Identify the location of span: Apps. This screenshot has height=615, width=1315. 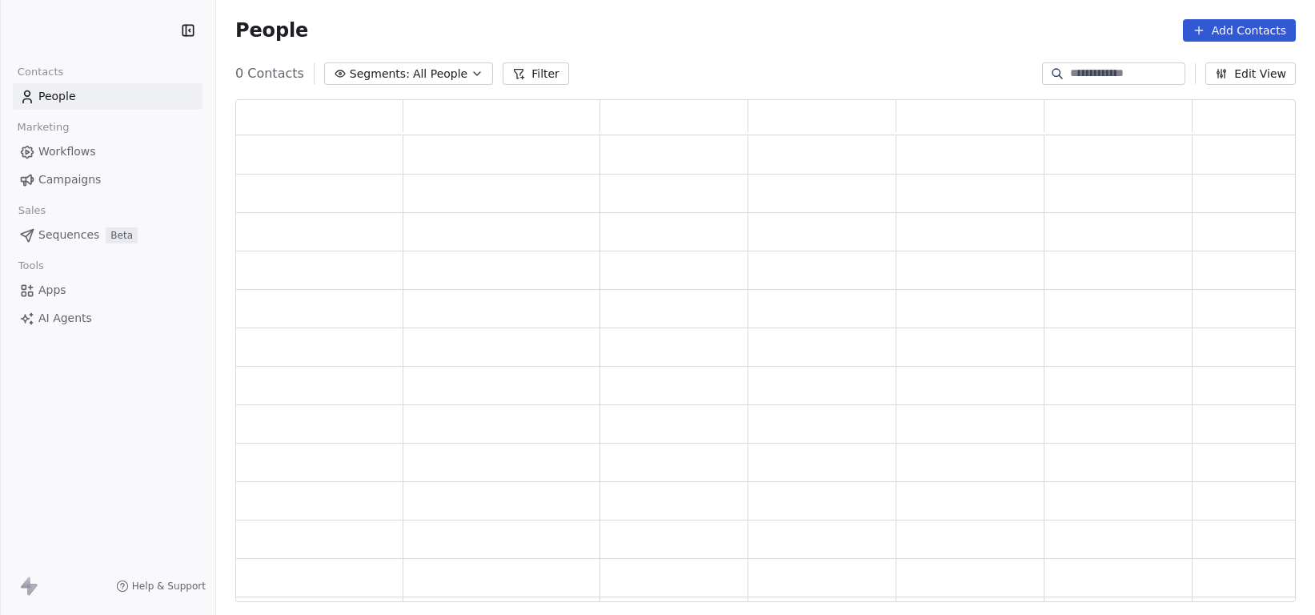
(52, 290).